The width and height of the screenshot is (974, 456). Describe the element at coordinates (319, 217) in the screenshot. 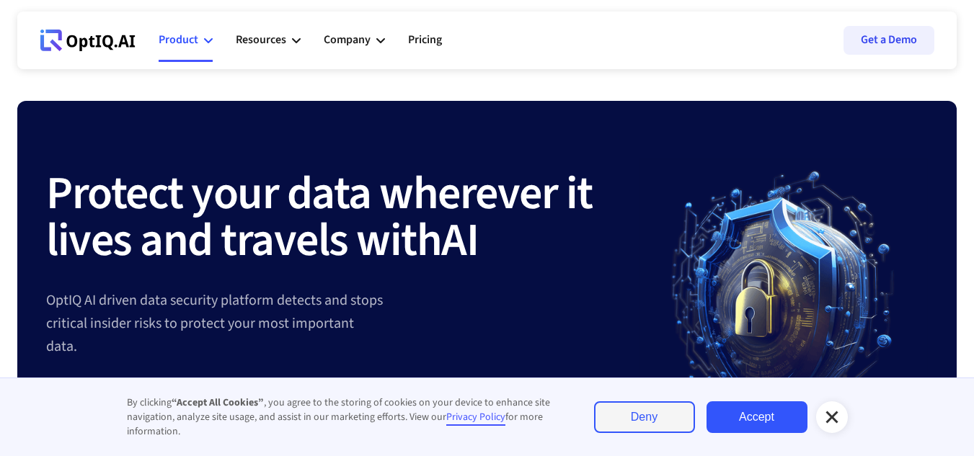

I see `strong: Protect your data wherever it lives and travels with` at that location.